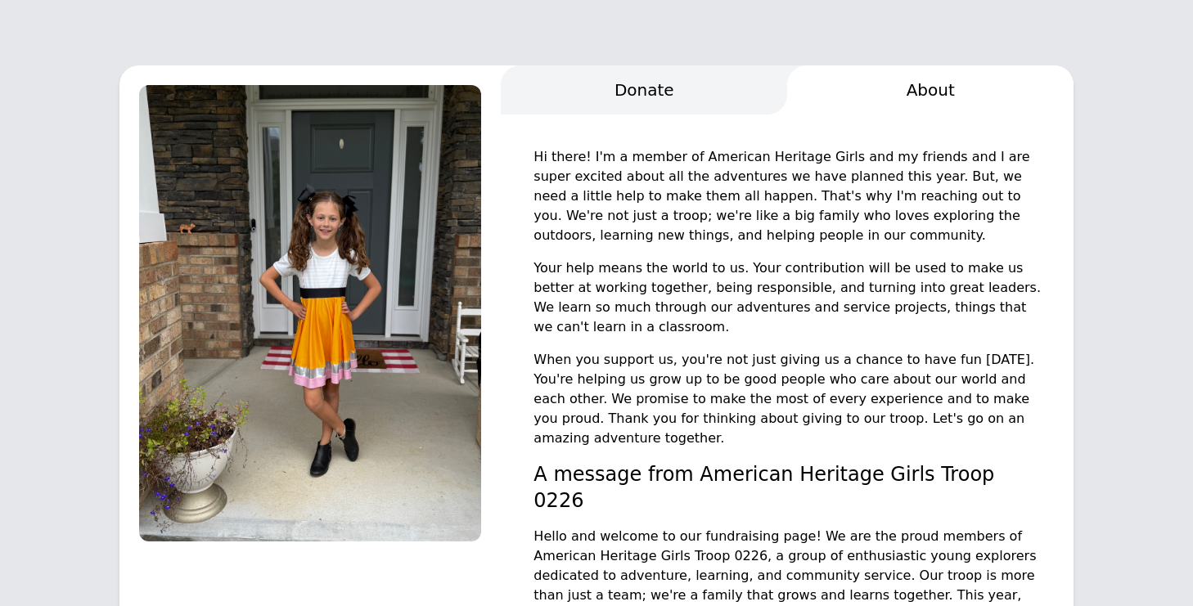 This screenshot has height=606, width=1193. I want to click on p: Hi there! I'm a member of American Heritage Girls and my friends and I are super excited about al..., so click(787, 196).